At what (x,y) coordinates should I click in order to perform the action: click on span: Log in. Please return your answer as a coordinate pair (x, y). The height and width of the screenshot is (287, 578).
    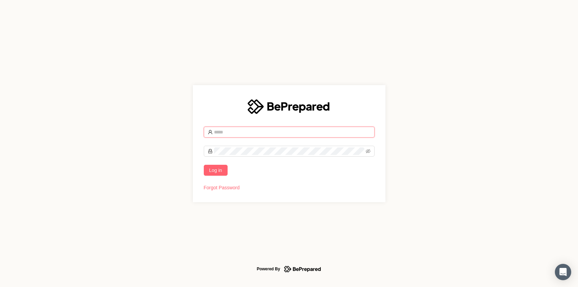
    Looking at the image, I should click on (216, 170).